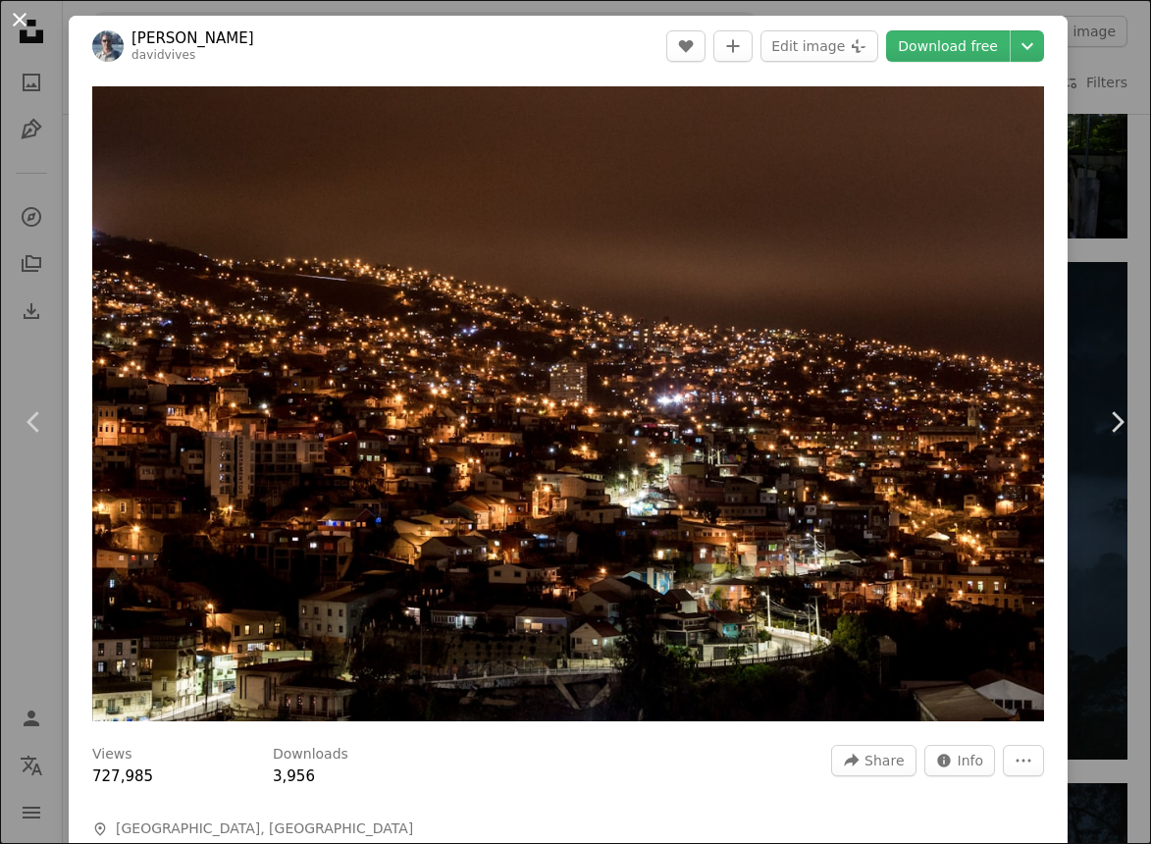  Describe the element at coordinates (112, 755) in the screenshot. I see `h3: Views` at that location.